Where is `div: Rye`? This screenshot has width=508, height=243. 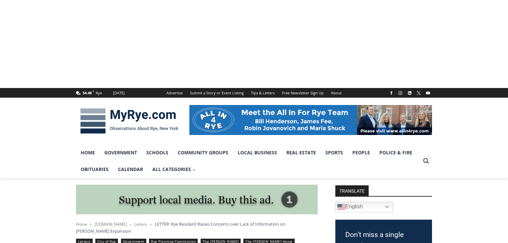 div: Rye is located at coordinates (99, 93).